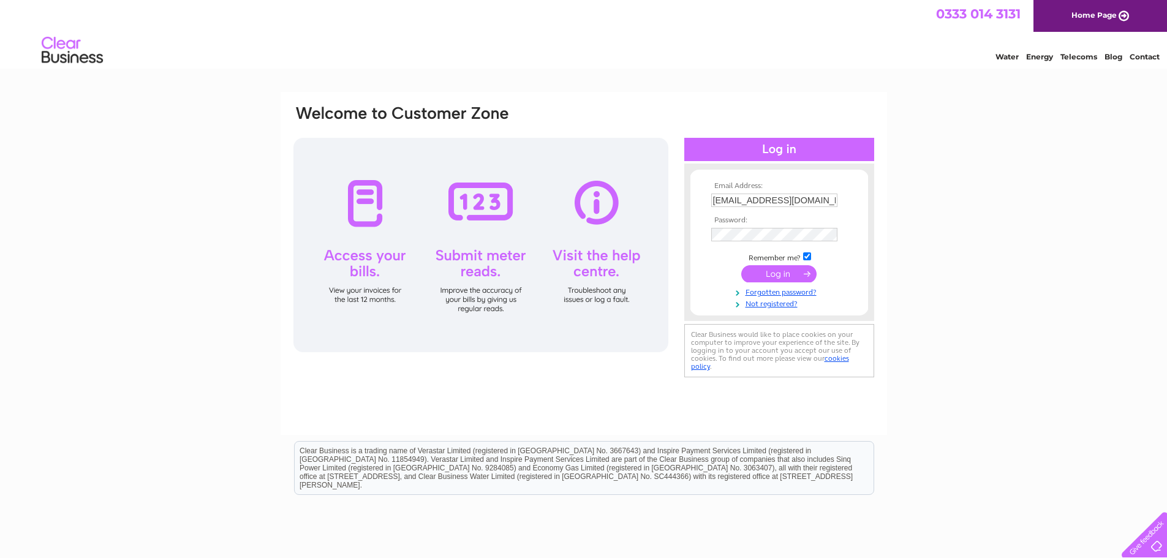 Image resolution: width=1167 pixels, height=558 pixels. What do you see at coordinates (781, 303) in the screenshot?
I see `a: Not registered?` at bounding box center [781, 303].